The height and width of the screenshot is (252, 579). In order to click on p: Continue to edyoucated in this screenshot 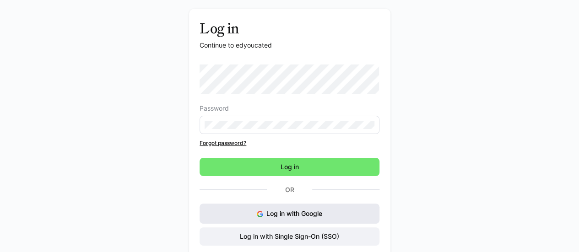, I will do `click(289, 45)`.